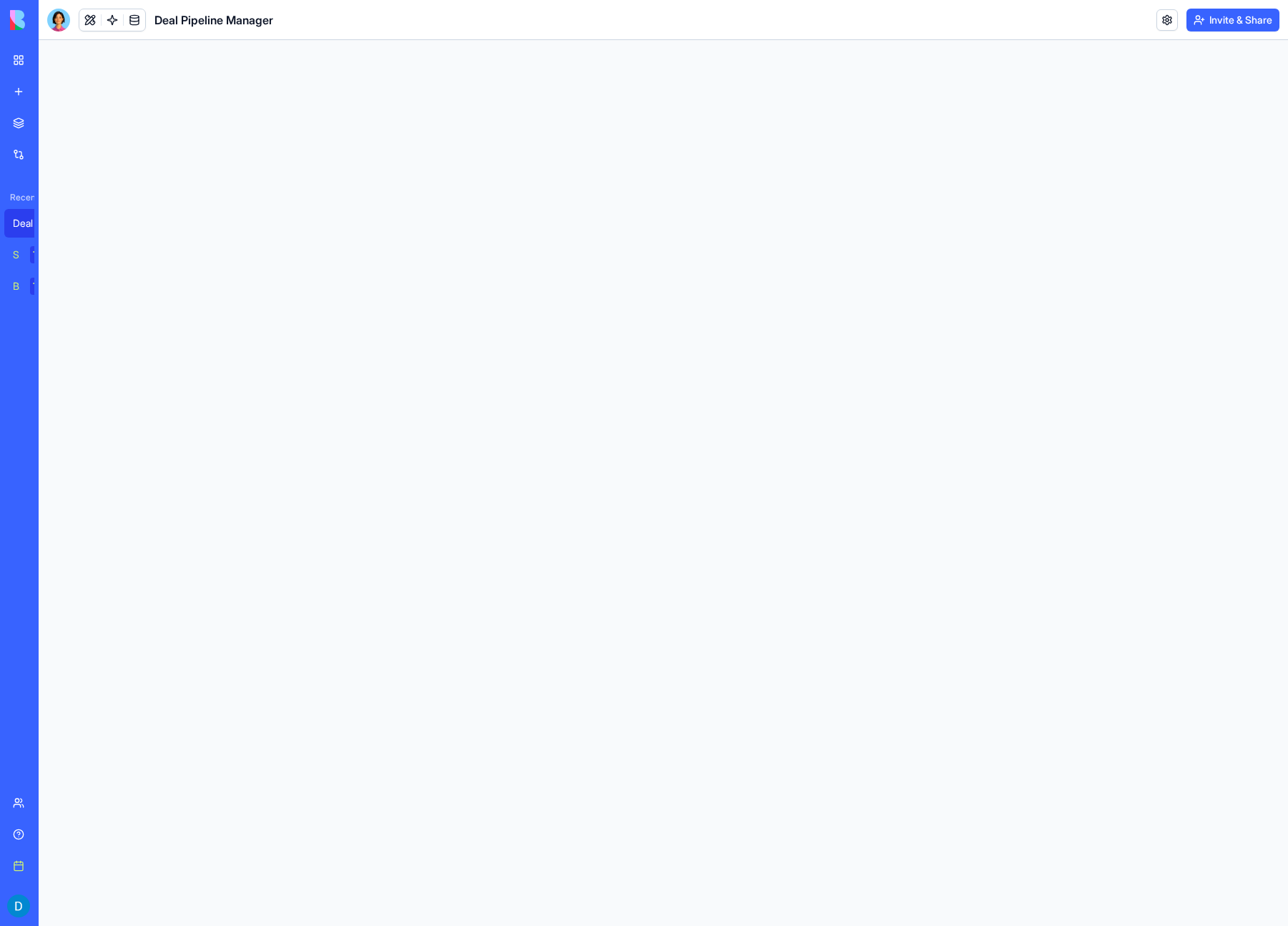 The width and height of the screenshot is (1288, 926). Describe the element at coordinates (20, 198) in the screenshot. I see `span: Recent` at that location.